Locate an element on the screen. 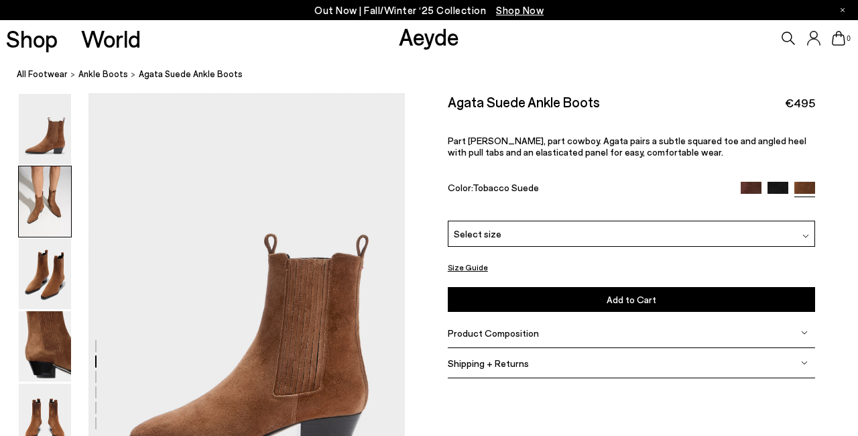 The width and height of the screenshot is (858, 436). span: Agata Suede Ankle Boots is located at coordinates (190, 74).